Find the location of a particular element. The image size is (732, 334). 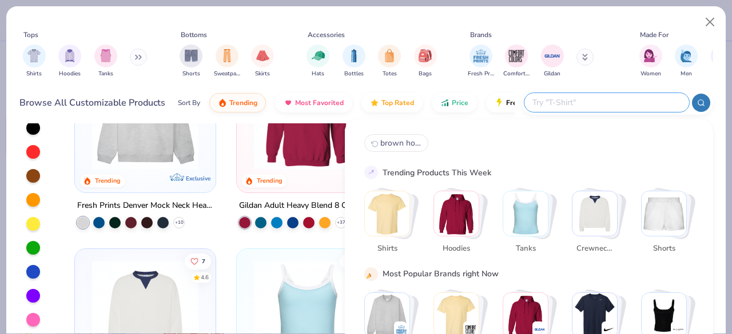

img: Bags Image is located at coordinates (425, 55).